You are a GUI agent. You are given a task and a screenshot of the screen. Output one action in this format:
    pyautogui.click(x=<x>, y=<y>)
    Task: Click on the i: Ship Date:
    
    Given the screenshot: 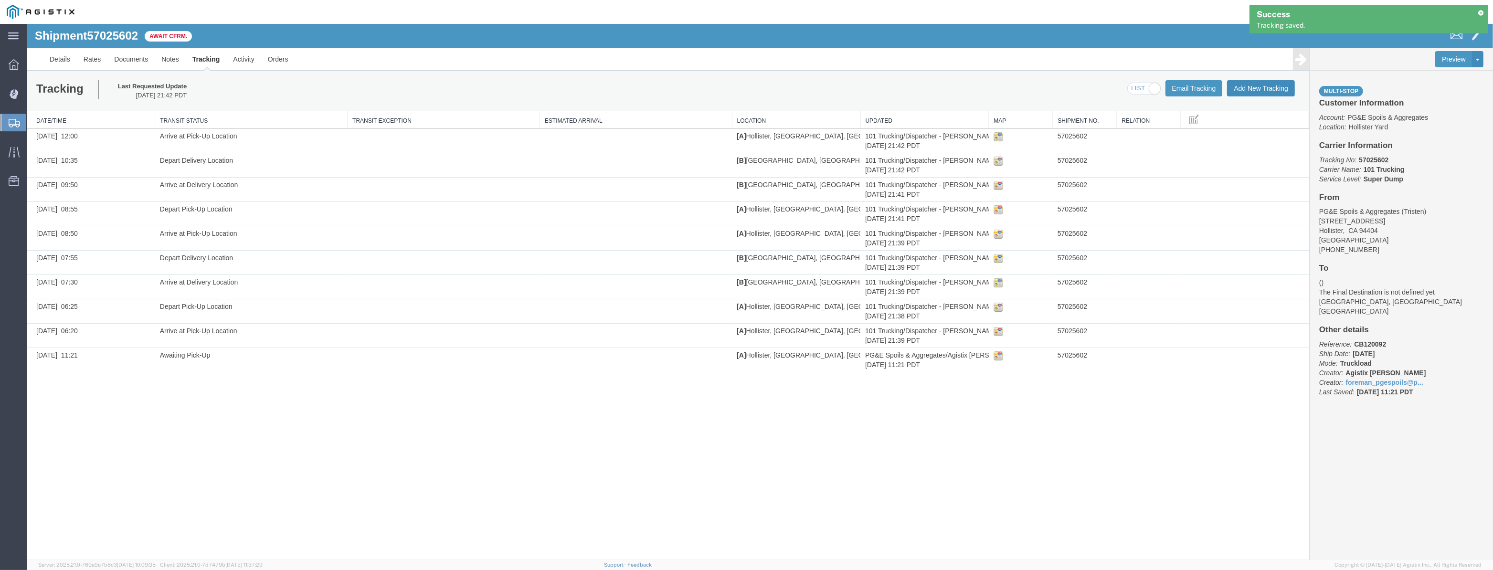 What is the action you would take?
    pyautogui.click(x=1307, y=330)
    